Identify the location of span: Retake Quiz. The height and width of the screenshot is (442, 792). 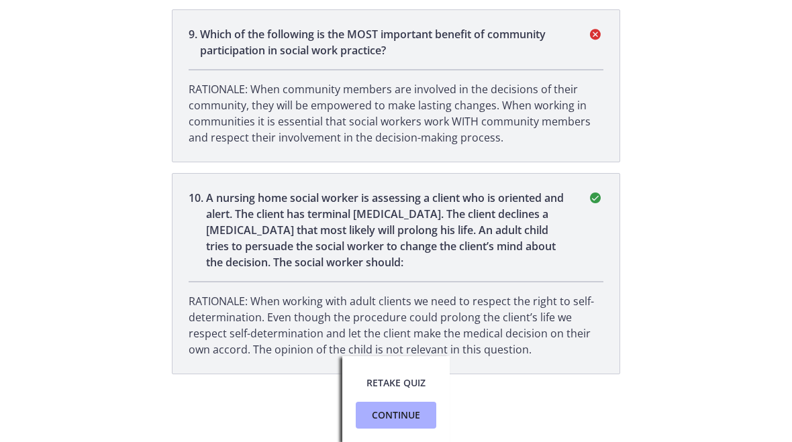
(396, 383).